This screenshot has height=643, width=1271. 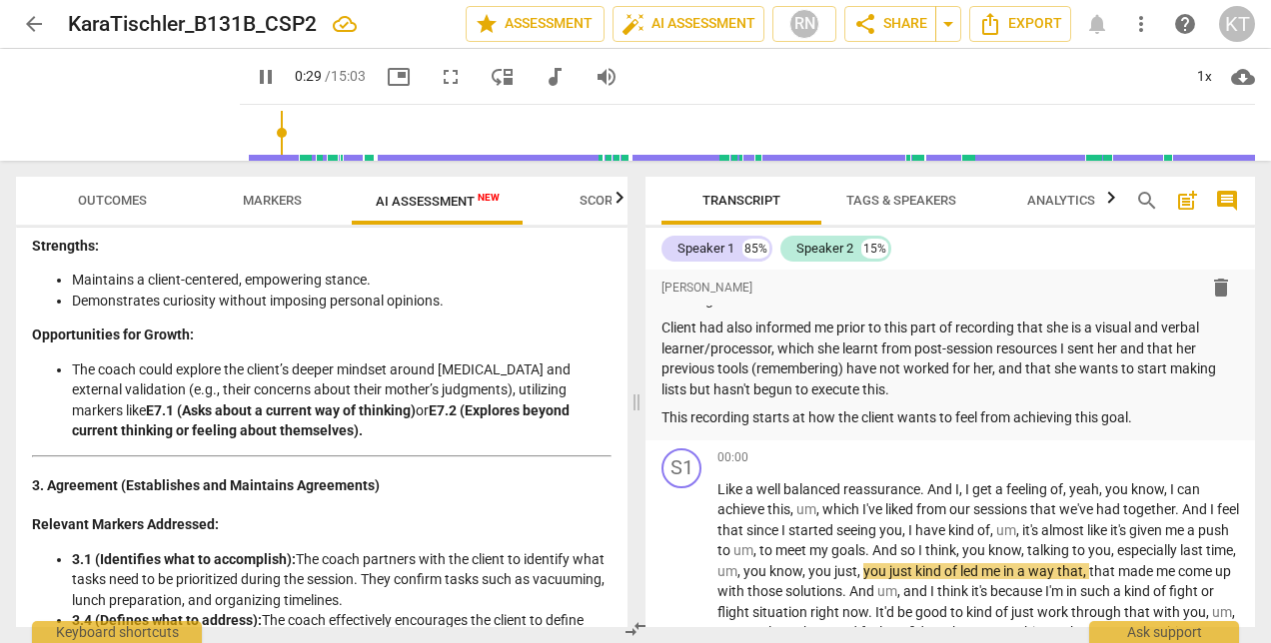 What do you see at coordinates (1028, 489) in the screenshot?
I see `span: feeling` at bounding box center [1028, 489].